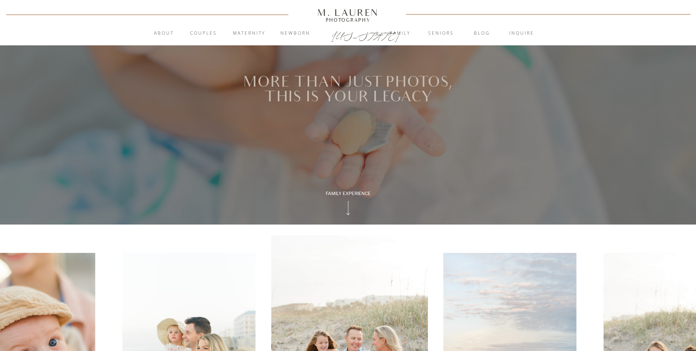 The image size is (696, 351). What do you see at coordinates (348, 91) in the screenshot?
I see `h1: More than just photos, this is your legacy` at bounding box center [348, 91].